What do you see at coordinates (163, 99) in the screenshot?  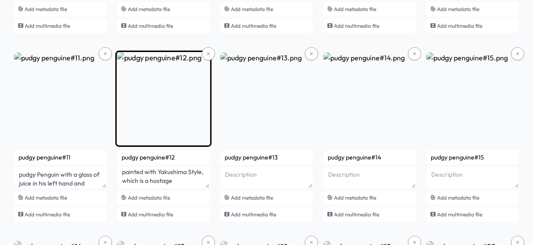 I see `img: pudgy penguine#12.png` at bounding box center [163, 99].